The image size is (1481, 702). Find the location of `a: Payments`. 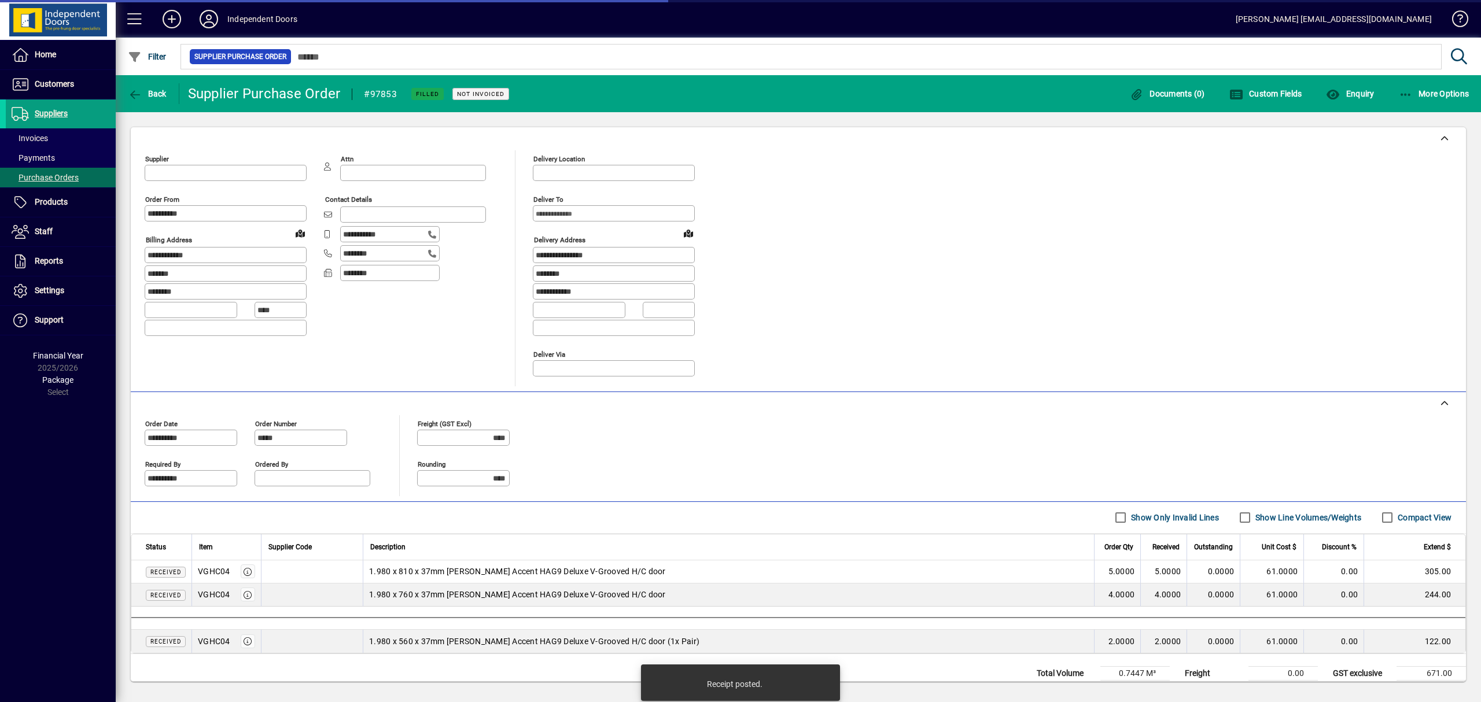

a: Payments is located at coordinates (61, 158).